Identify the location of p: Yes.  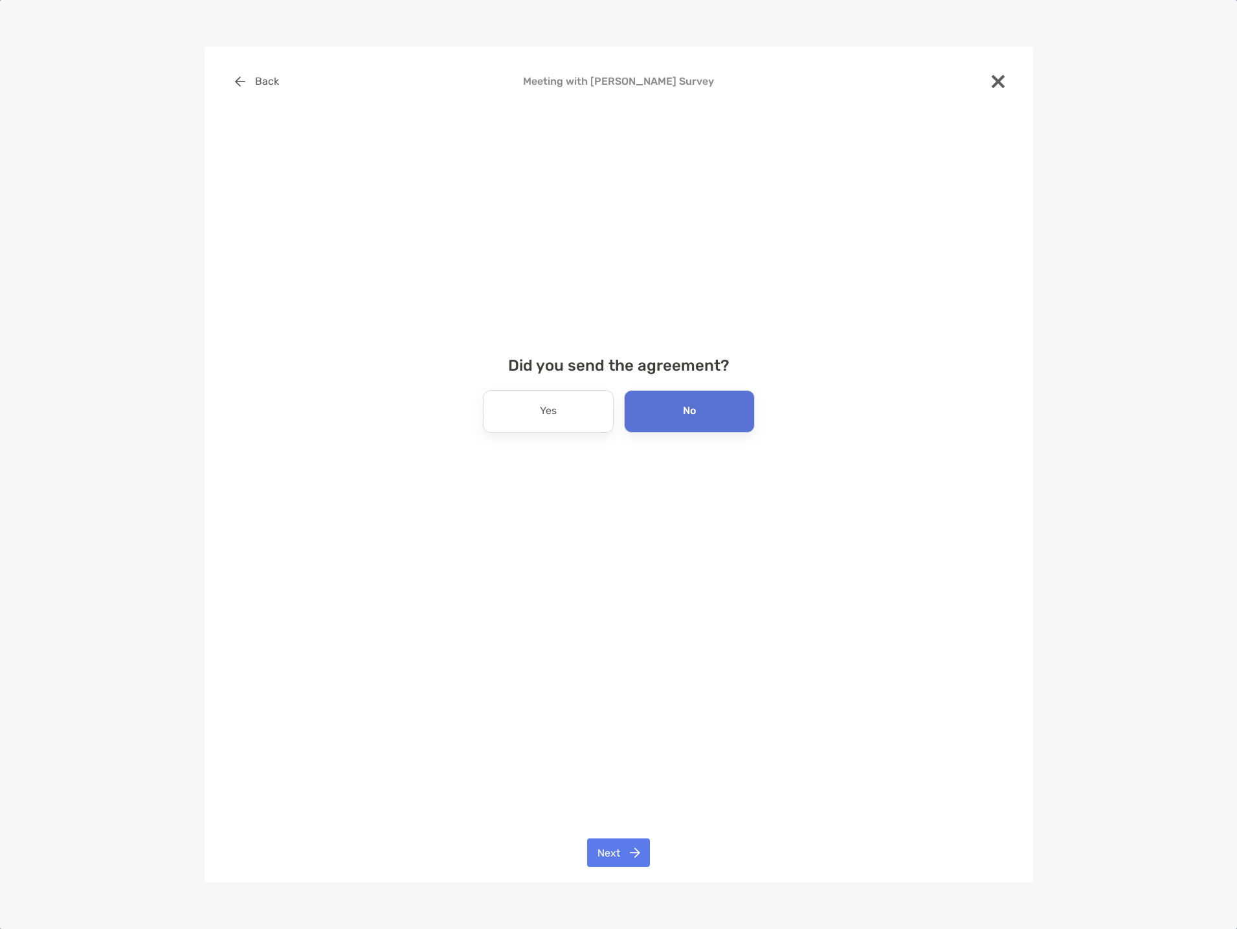
(548, 412).